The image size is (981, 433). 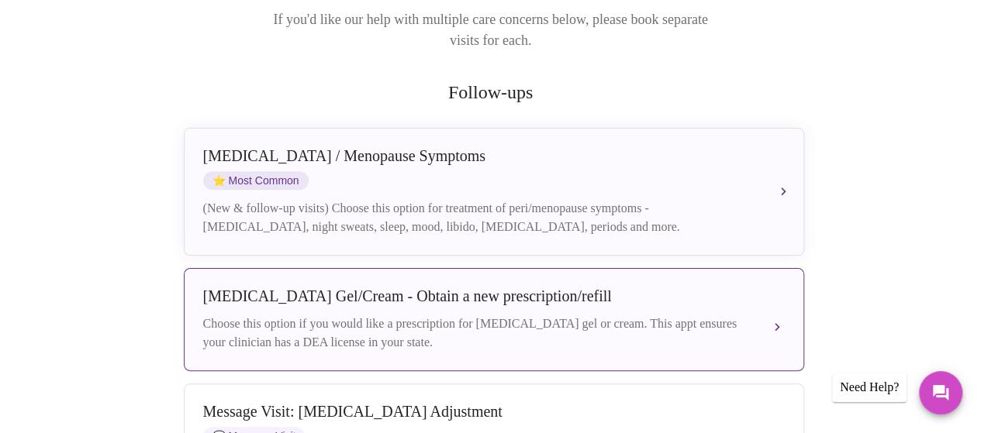 I want to click on button: Messages, so click(x=940, y=393).